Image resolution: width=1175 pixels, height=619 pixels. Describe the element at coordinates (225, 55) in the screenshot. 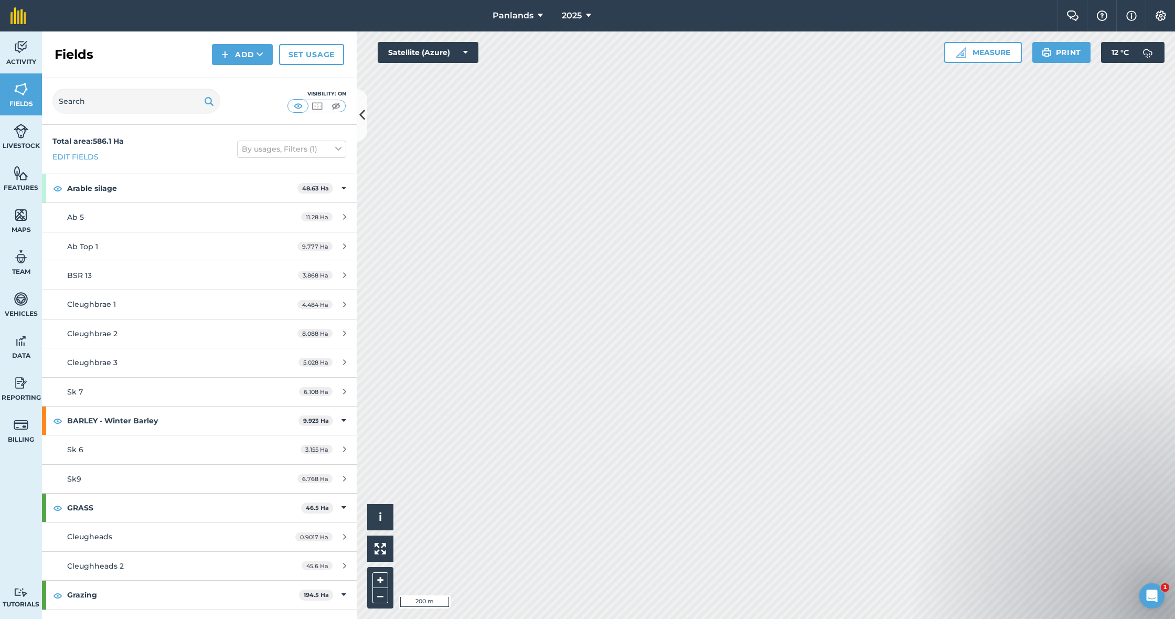

I see `img: svg+xml;base64,PHN2ZyB4bWxucz0iaHR0cDovL3d3dy53My5vcmcvMjAwMC9zdmciIHdpZHRoPSIxNCIgaGVpZ2h0PSIyNC...` at that location.